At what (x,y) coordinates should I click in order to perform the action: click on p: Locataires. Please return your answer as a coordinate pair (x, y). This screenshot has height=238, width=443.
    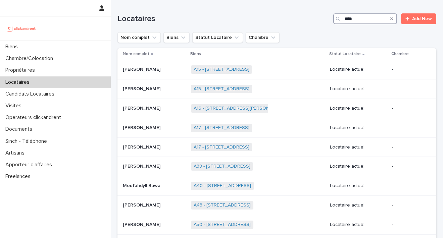
    Looking at the image, I should click on (19, 82).